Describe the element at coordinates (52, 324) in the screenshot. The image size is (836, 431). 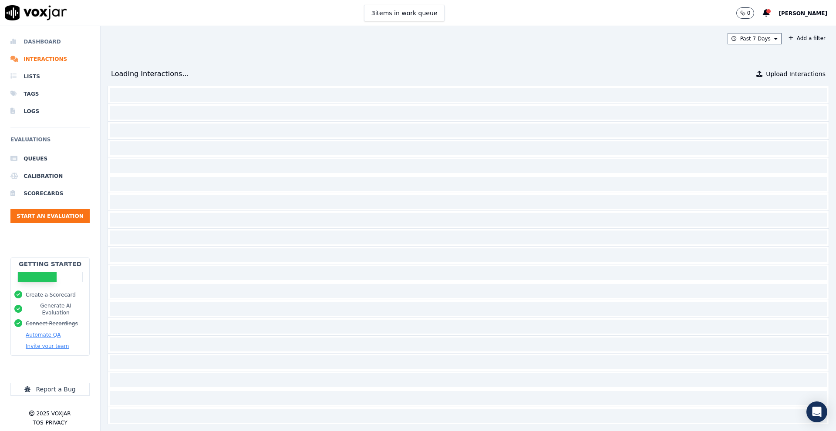
I see `button: Connect Recordings` at that location.